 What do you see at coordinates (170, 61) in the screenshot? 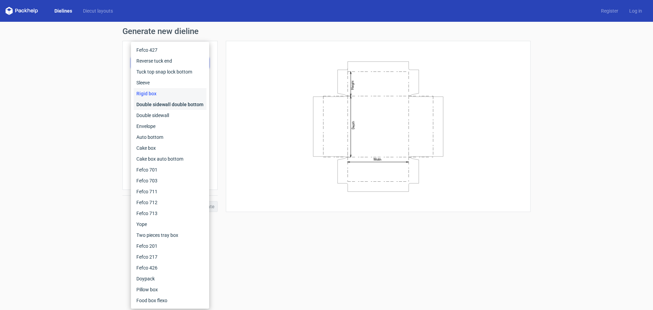
I see `div: Reverse tuck end` at bounding box center [170, 61].